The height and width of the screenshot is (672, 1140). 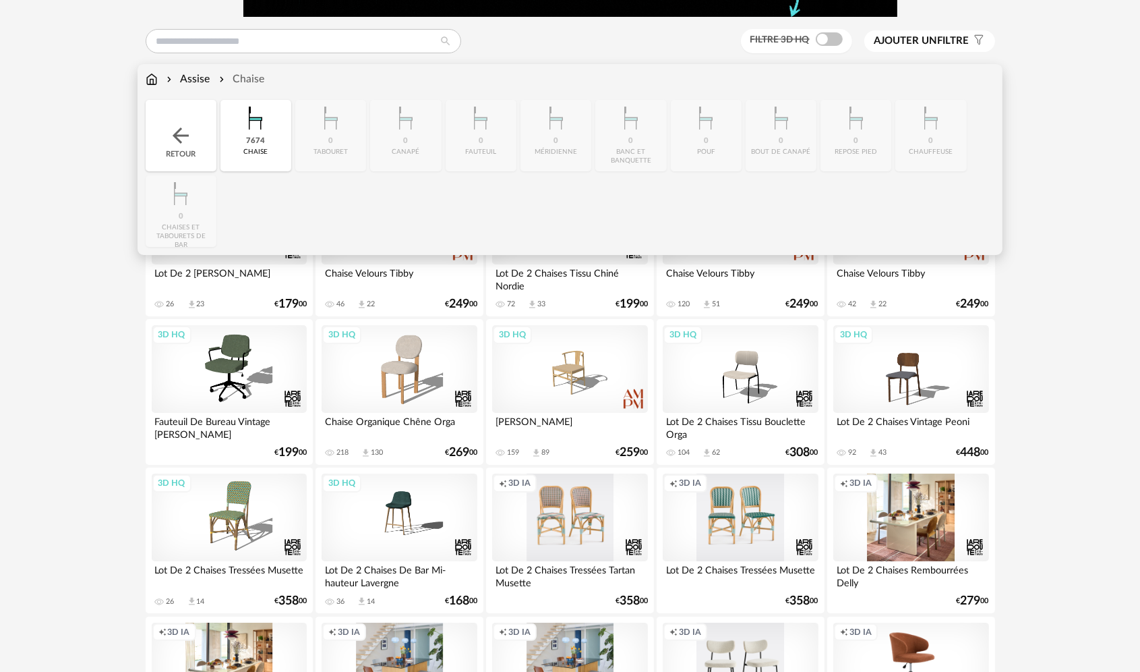 I want to click on a: Creation icon 3D IA Lot De 2 Chaises Rembourrées Delly €27900, so click(x=911, y=540).